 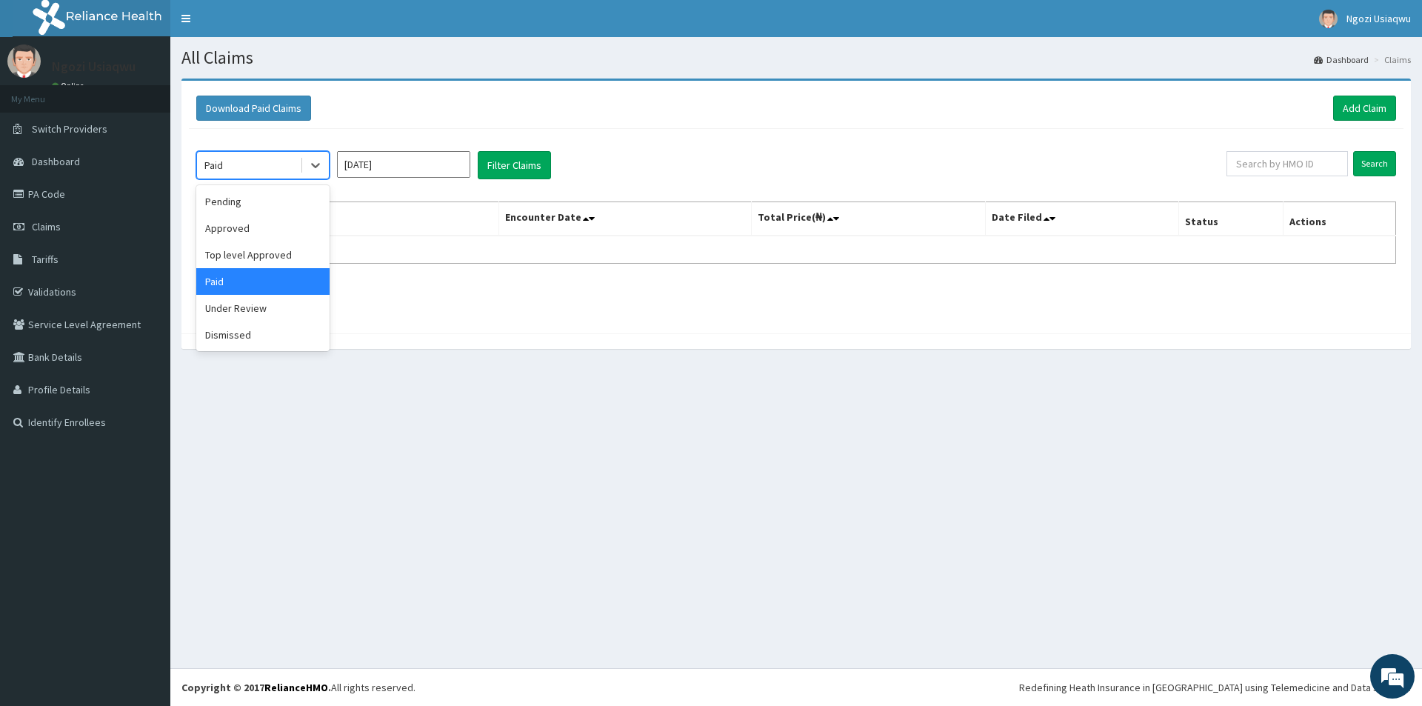 I want to click on a: RelianceHMO, so click(x=296, y=687).